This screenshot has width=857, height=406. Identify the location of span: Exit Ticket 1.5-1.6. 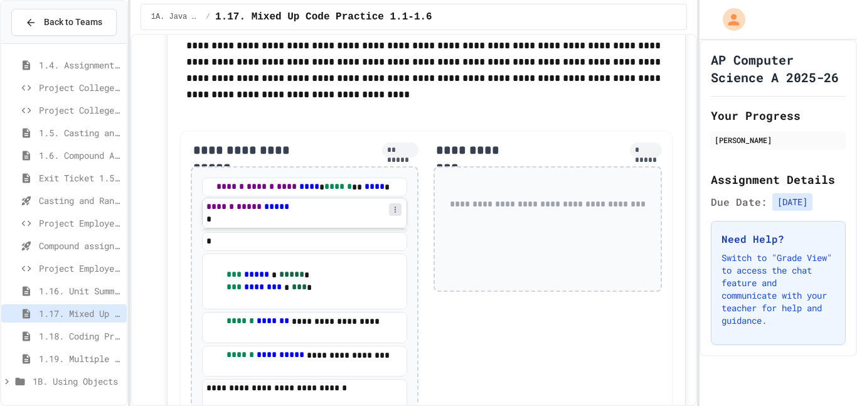
(80, 177).